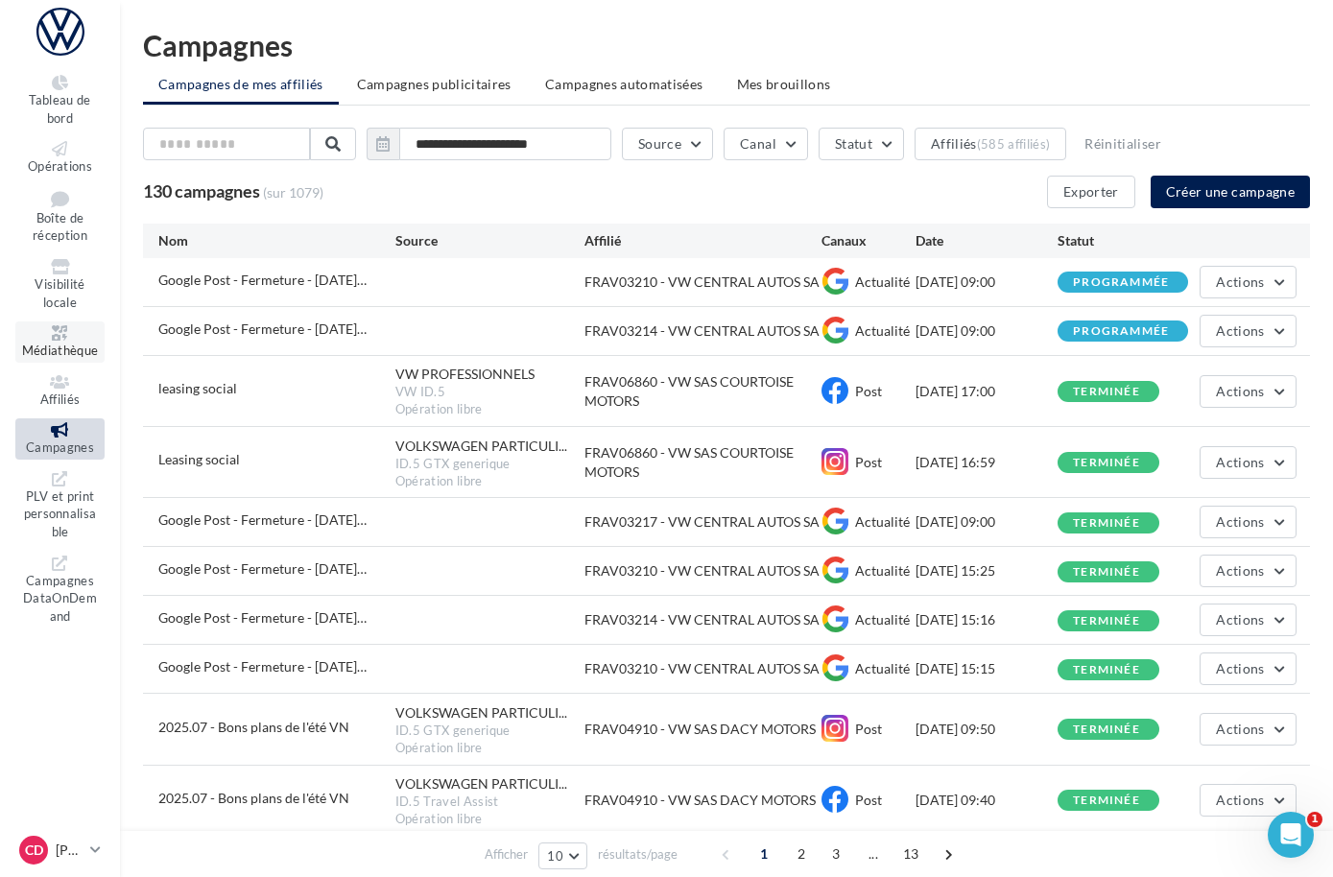 The width and height of the screenshot is (1333, 877). I want to click on a: Affiliés, so click(60, 391).